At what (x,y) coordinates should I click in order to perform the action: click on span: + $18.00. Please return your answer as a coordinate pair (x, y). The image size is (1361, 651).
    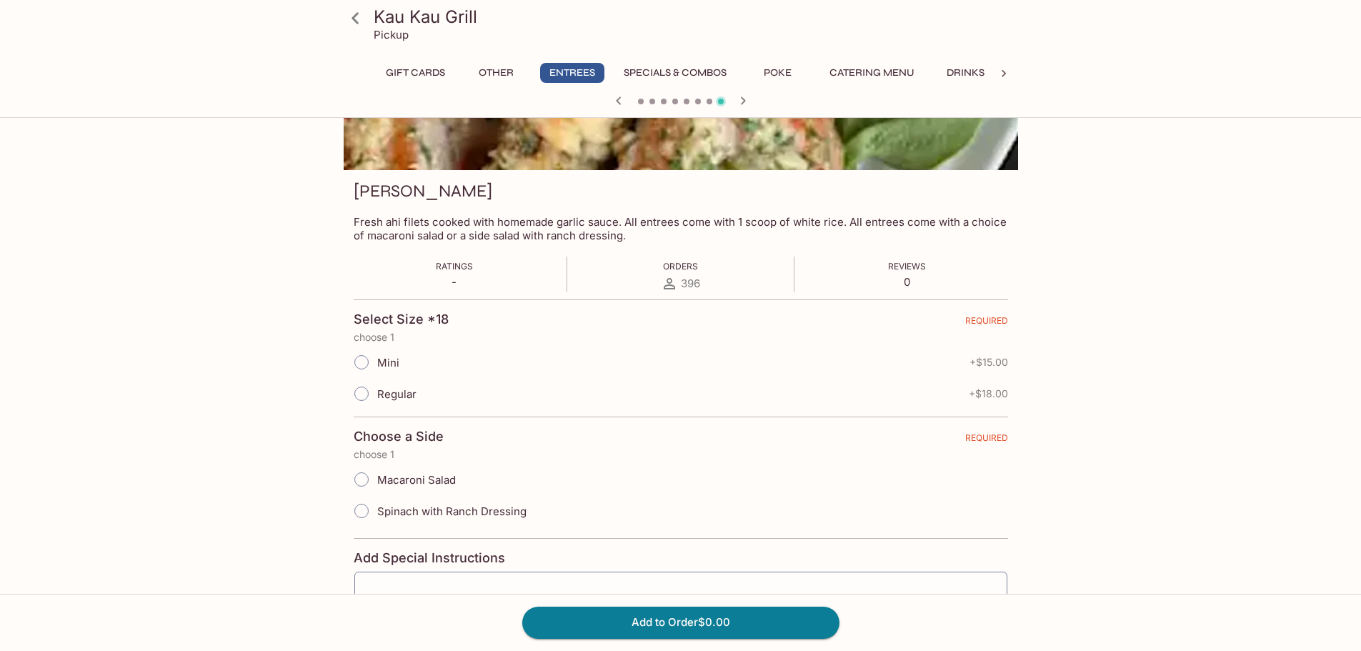
    Looking at the image, I should click on (988, 394).